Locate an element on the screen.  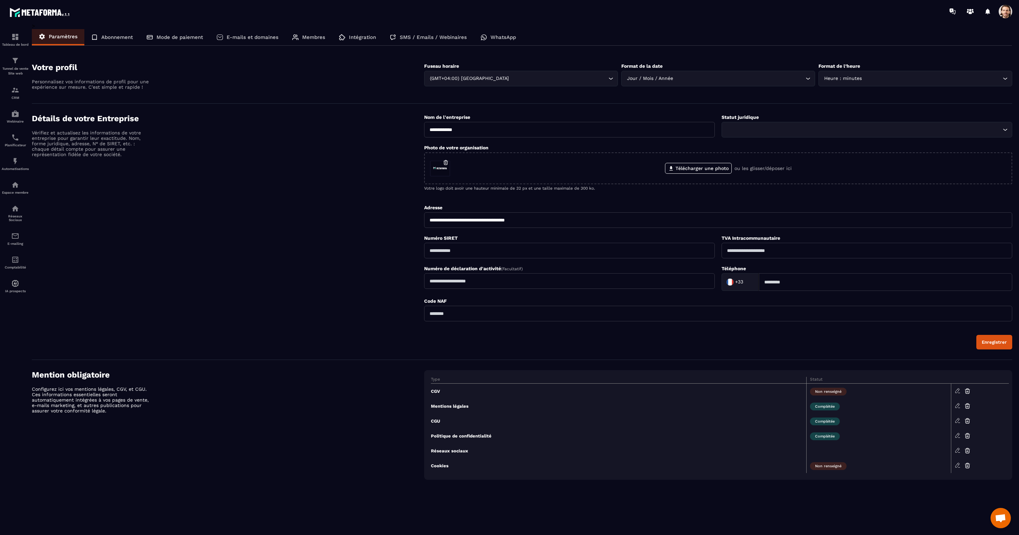
img: scheduler is located at coordinates (15, 138).